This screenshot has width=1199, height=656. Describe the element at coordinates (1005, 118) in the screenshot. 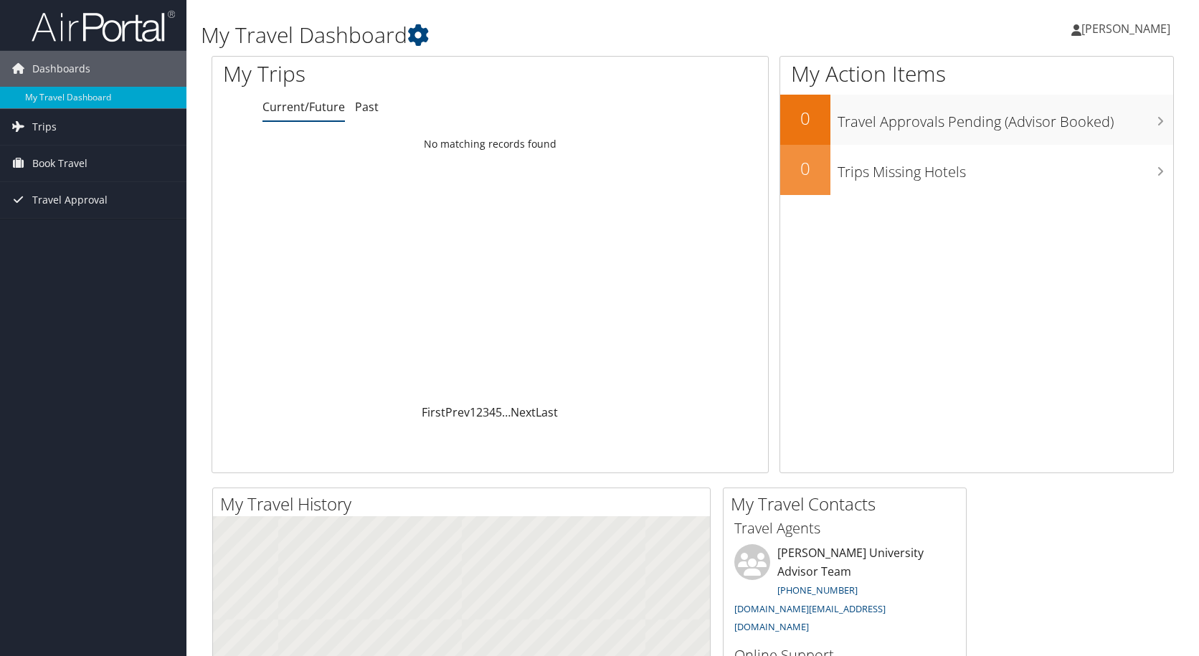

I see `h3: Travel Approvals Pending (Advisor Booked)` at that location.